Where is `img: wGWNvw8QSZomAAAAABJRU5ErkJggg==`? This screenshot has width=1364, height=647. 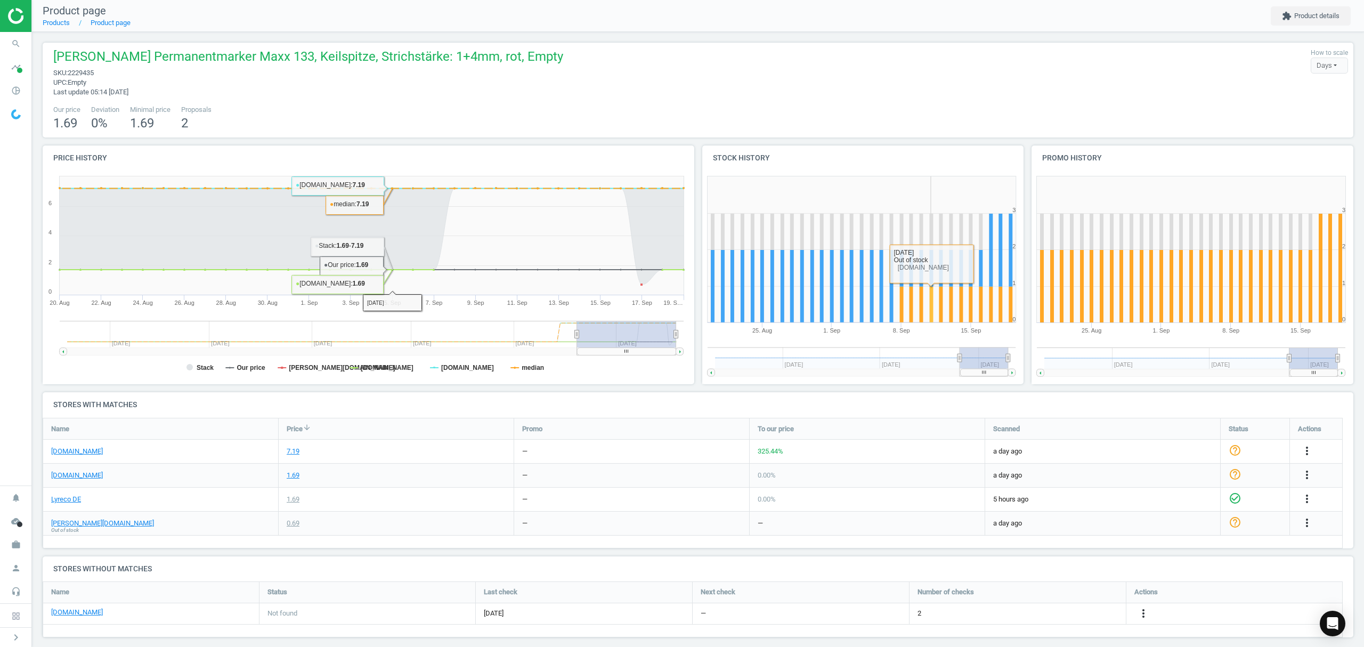
img: wGWNvw8QSZomAAAAABJRU5ErkJggg== is located at coordinates (16, 114).